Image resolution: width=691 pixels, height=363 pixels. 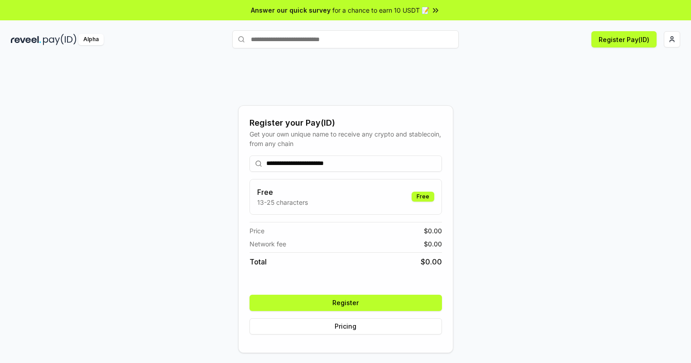 I want to click on button: Register Pay(ID), so click(x=624, y=39).